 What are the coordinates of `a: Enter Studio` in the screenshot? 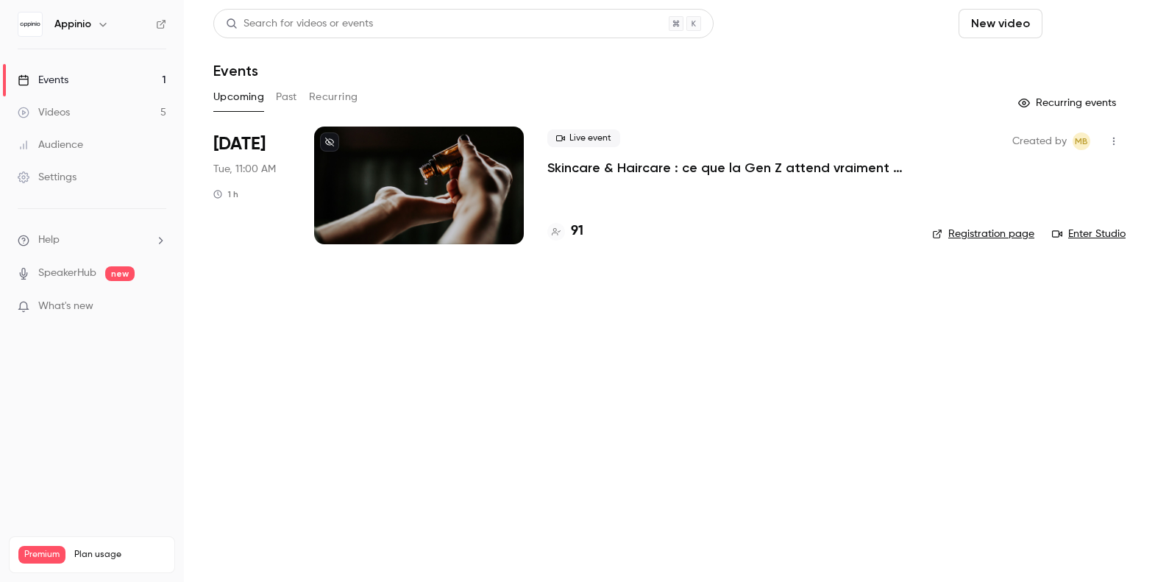 It's located at (1089, 234).